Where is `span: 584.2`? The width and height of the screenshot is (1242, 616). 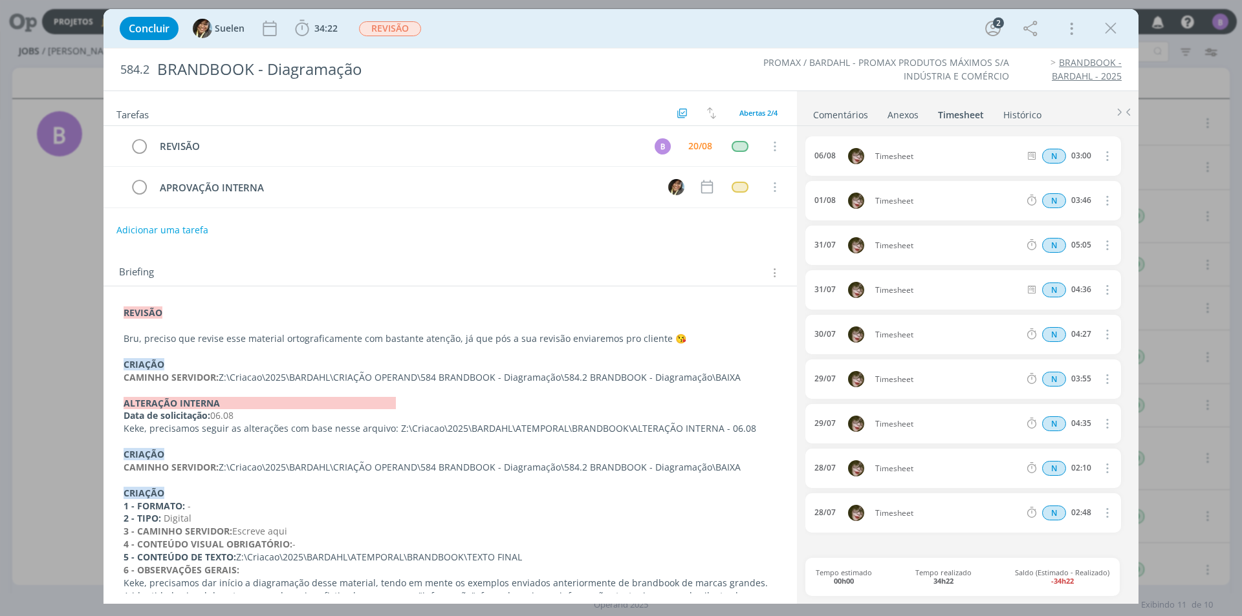 span: 584.2 is located at coordinates (135, 70).